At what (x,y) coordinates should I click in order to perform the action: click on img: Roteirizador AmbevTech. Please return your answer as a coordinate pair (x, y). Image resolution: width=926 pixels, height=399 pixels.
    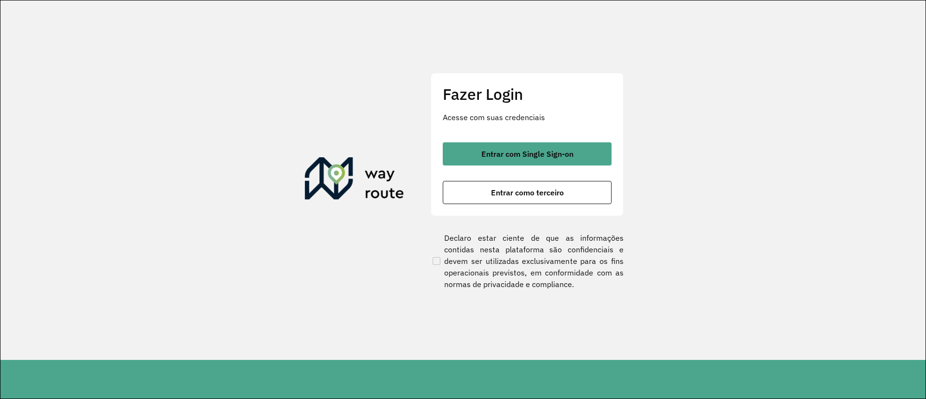
    Looking at the image, I should click on (355, 180).